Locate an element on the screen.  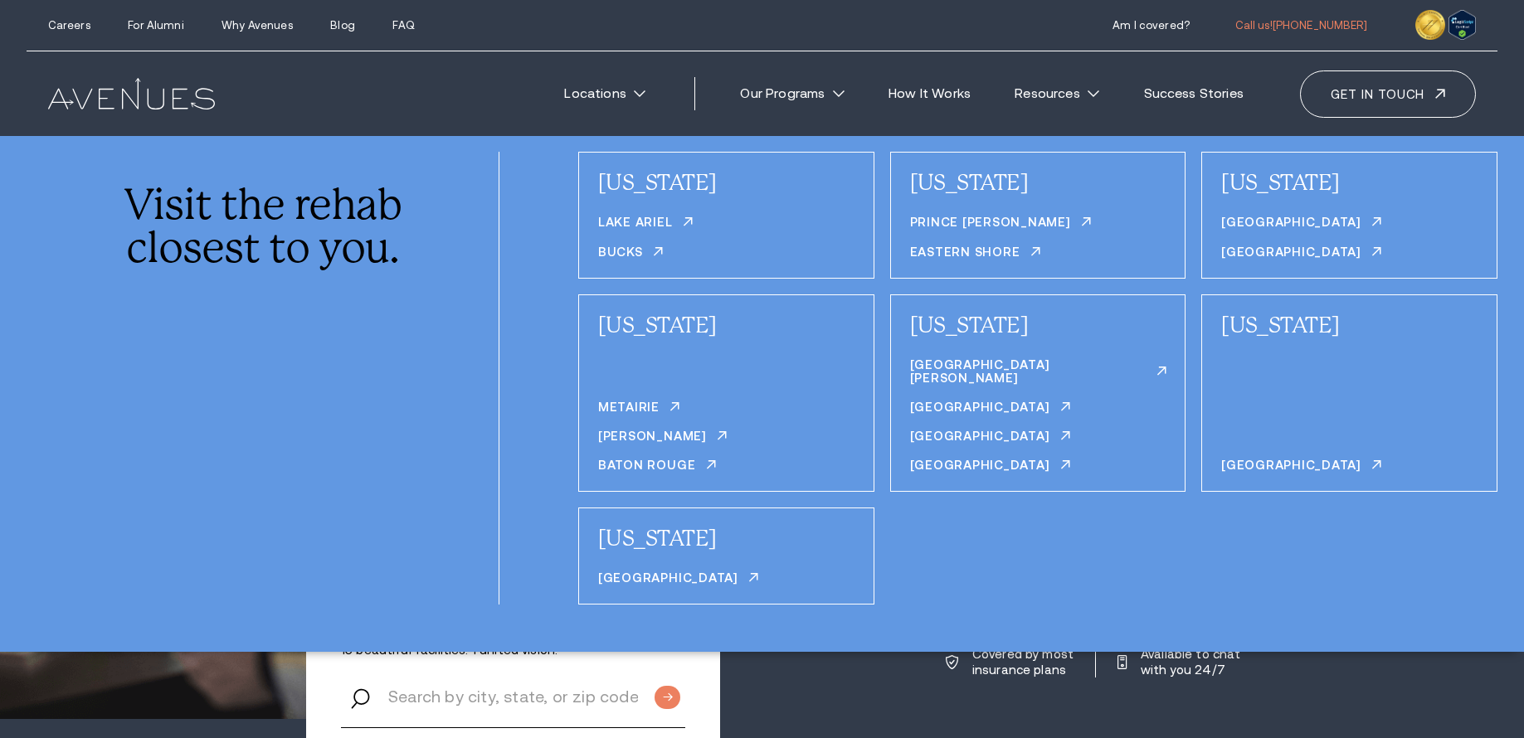
p: Available to chat with you 24/7 is located at coordinates (1192, 662).